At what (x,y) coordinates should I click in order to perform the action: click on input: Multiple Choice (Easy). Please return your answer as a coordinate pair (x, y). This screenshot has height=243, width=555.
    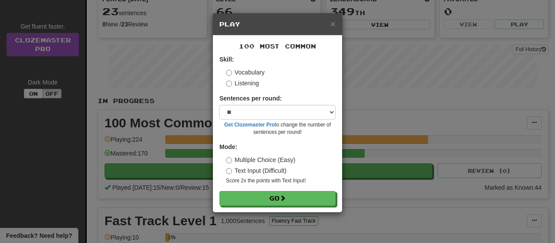
    Looking at the image, I should click on (229, 160).